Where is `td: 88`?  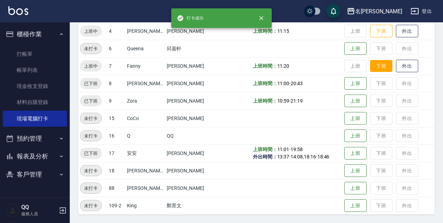 td: 88 is located at coordinates (116, 188).